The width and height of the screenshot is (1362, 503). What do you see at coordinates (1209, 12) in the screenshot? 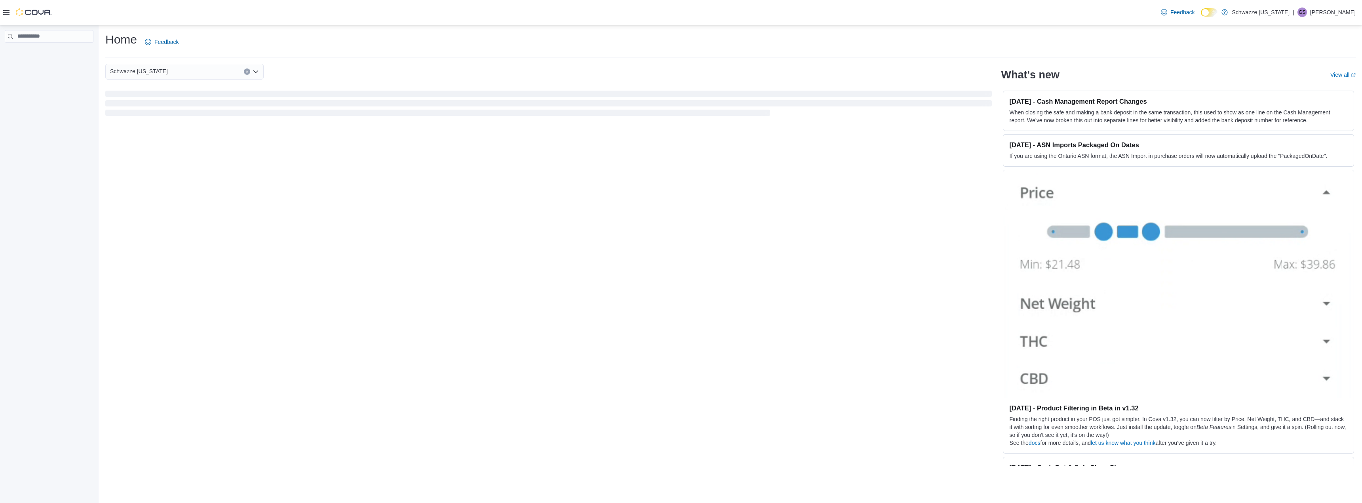
I see `input: Dark Mode` at bounding box center [1209, 12].